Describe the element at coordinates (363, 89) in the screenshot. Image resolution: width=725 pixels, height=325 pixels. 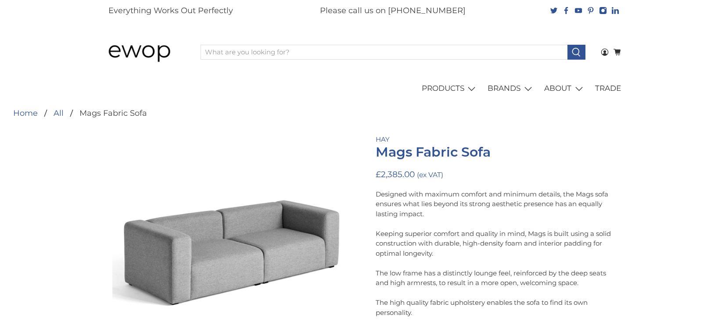
I see `nav: main navigation` at that location.